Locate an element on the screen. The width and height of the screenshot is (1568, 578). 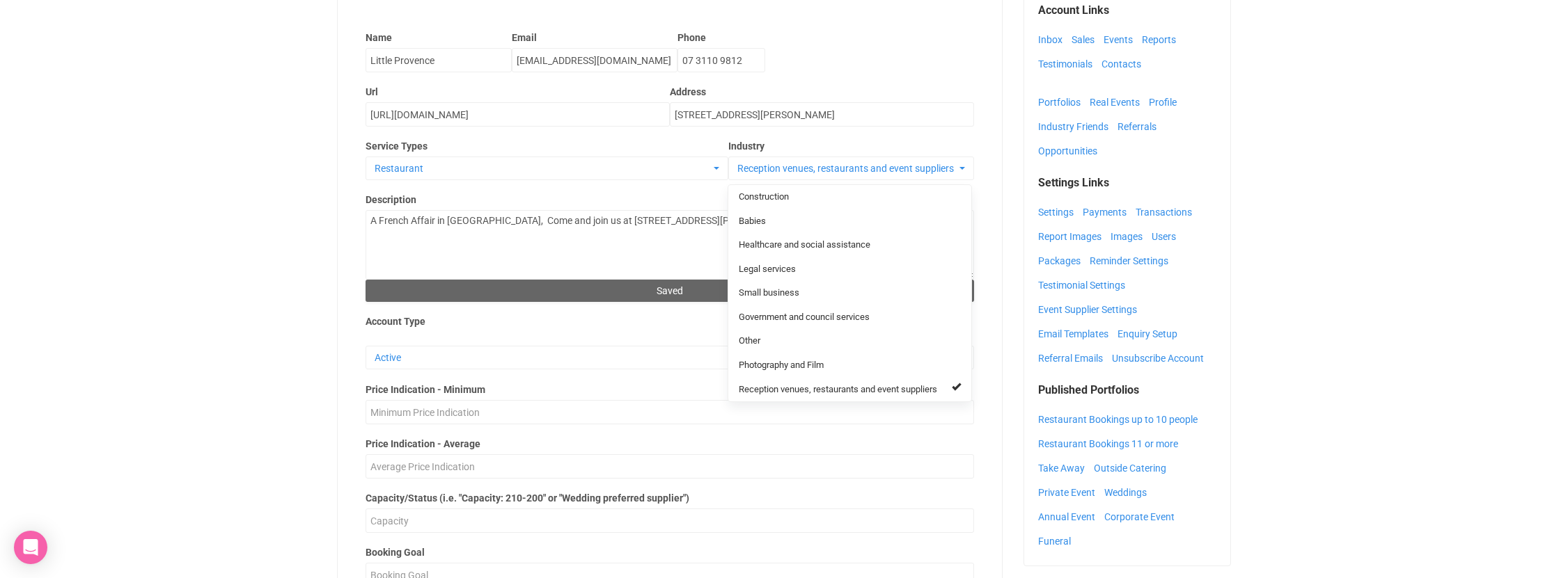
label: Booking Goal is located at coordinates (670, 553).